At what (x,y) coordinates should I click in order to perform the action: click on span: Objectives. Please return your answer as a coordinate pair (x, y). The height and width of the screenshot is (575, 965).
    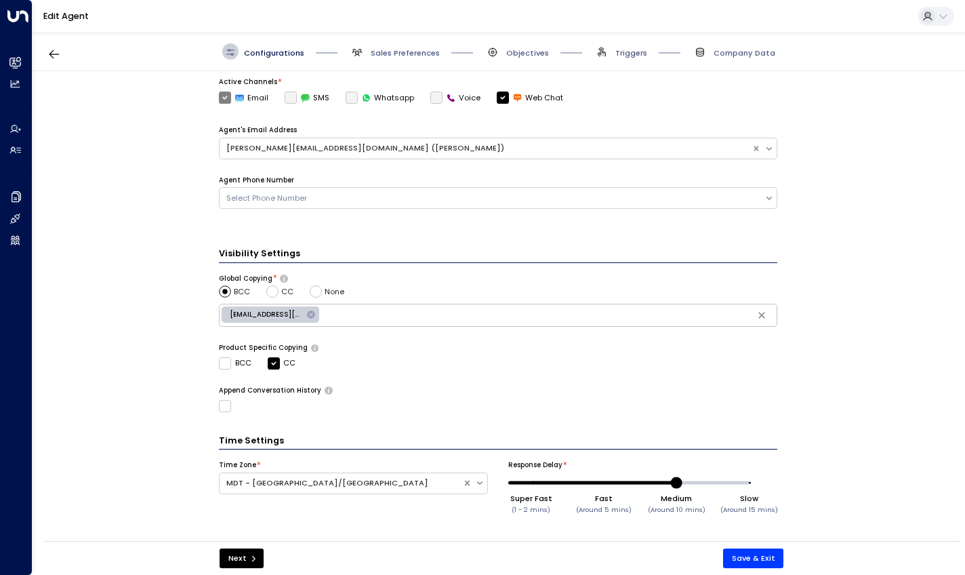
    Looking at the image, I should click on (527, 53).